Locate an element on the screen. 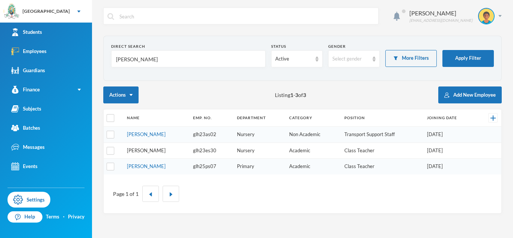  th: Name is located at coordinates (156, 118).